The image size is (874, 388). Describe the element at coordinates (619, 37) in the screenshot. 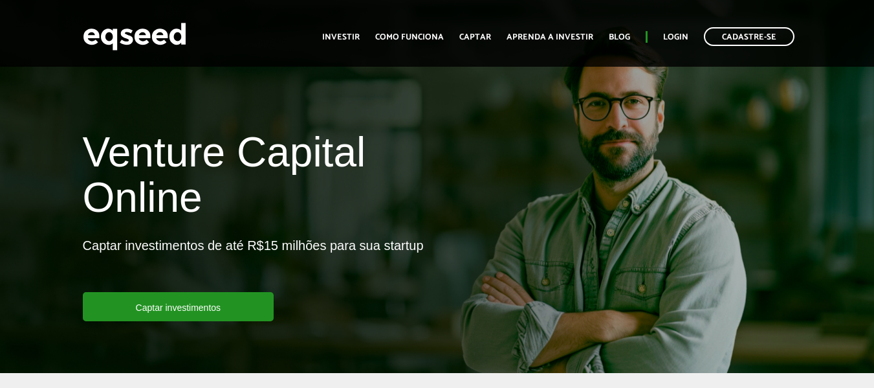

I see `a: Blog` at that location.